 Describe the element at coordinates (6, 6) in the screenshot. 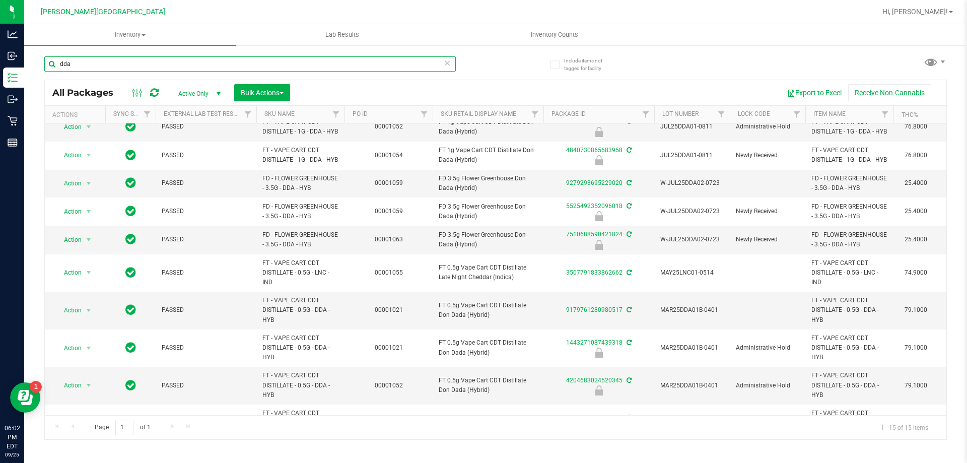

I see `span: 1` at that location.